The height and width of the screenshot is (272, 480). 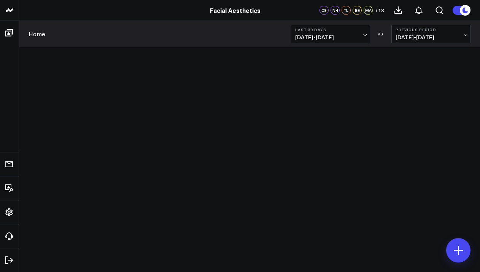 What do you see at coordinates (235, 10) in the screenshot?
I see `a: Facial Aesthetics` at bounding box center [235, 10].